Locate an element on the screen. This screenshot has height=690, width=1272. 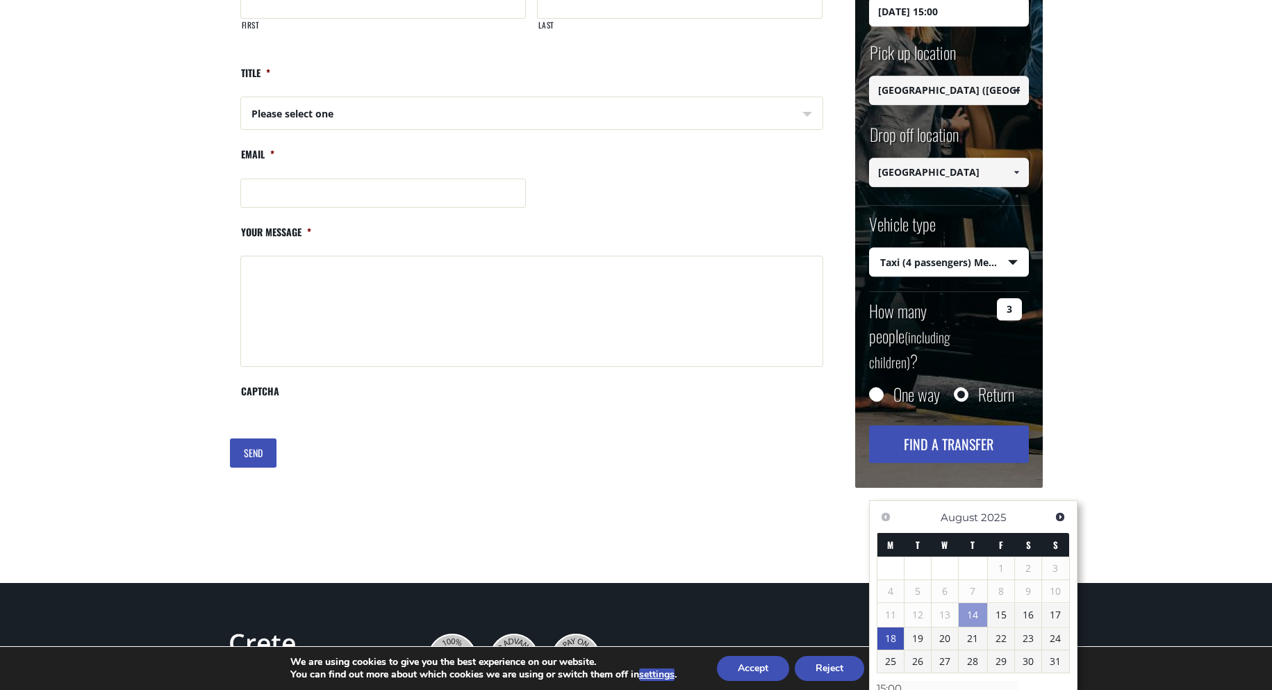
a: 26 is located at coordinates (918, 661).